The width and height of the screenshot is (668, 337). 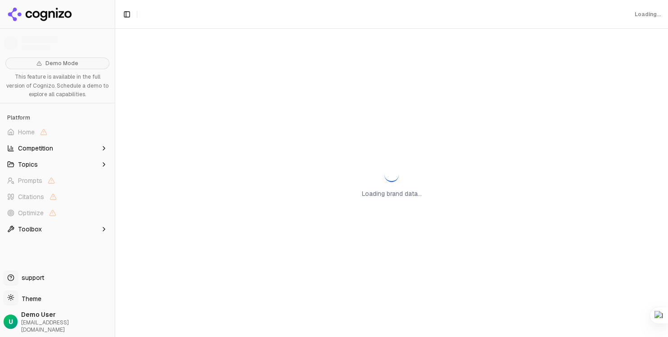 What do you see at coordinates (57, 148) in the screenshot?
I see `button: Competition` at bounding box center [57, 148].